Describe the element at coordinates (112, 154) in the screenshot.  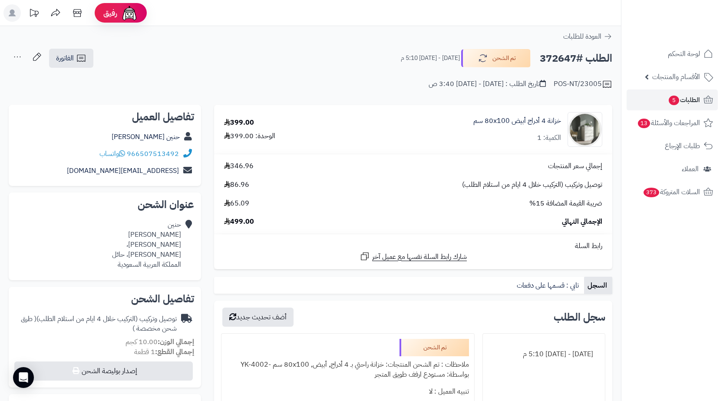
I see `span: واتساب` at that location.